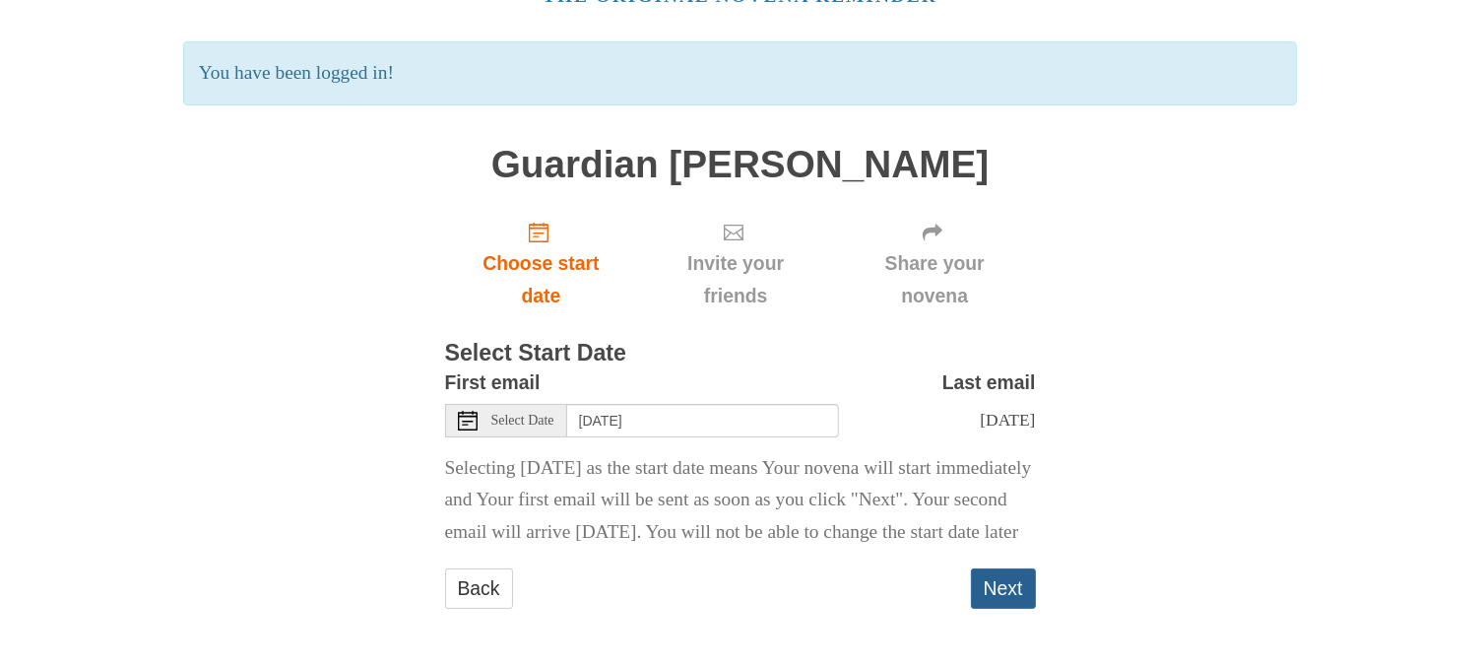 This screenshot has width=1480, height=666. What do you see at coordinates (703, 420) in the screenshot?
I see `input: Use the arrow keys to pick a date` at bounding box center [703, 420].